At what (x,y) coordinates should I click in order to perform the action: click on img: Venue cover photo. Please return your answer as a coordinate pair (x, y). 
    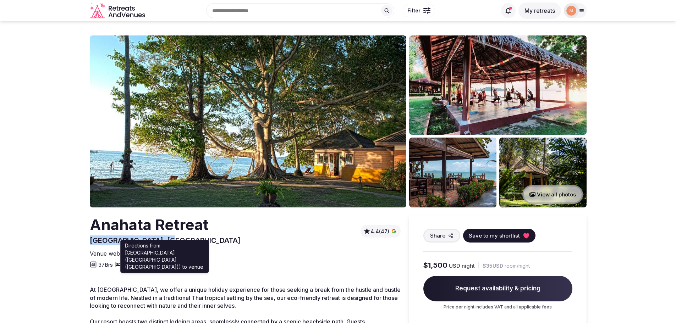
    Looking at the image, I should click on (248, 121).